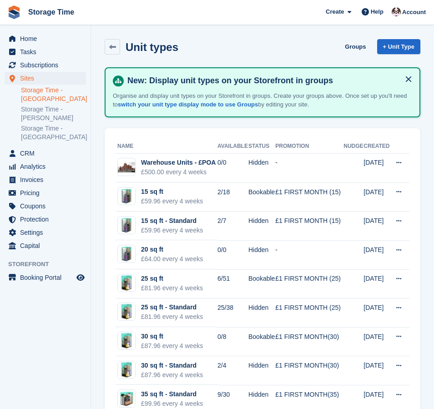 The height and width of the screenshot is (409, 434). What do you see at coordinates (172, 221) in the screenshot?
I see `div: 15 sq ft - Standard` at bounding box center [172, 221].